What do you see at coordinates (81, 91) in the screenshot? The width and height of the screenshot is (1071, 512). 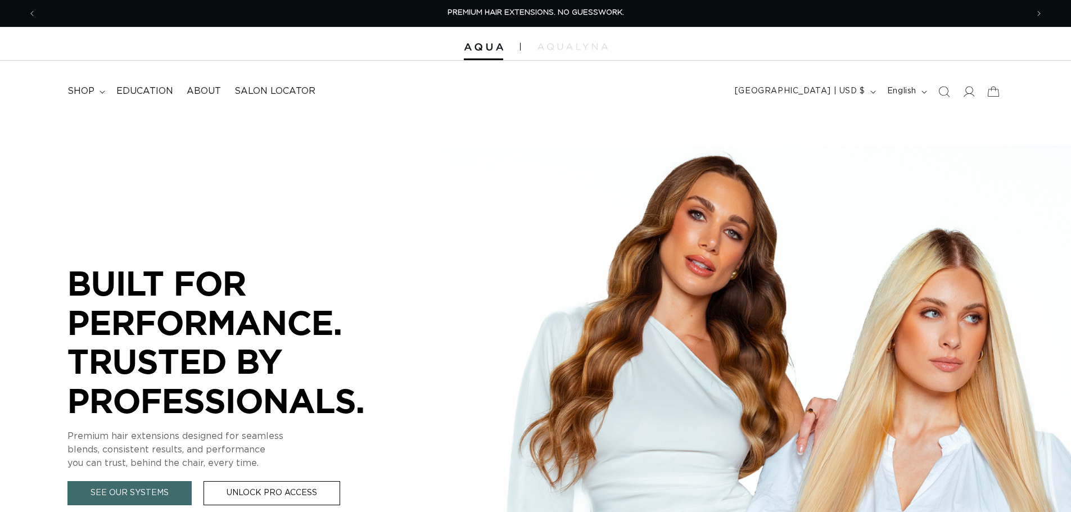 I see `span: shop` at bounding box center [81, 91].